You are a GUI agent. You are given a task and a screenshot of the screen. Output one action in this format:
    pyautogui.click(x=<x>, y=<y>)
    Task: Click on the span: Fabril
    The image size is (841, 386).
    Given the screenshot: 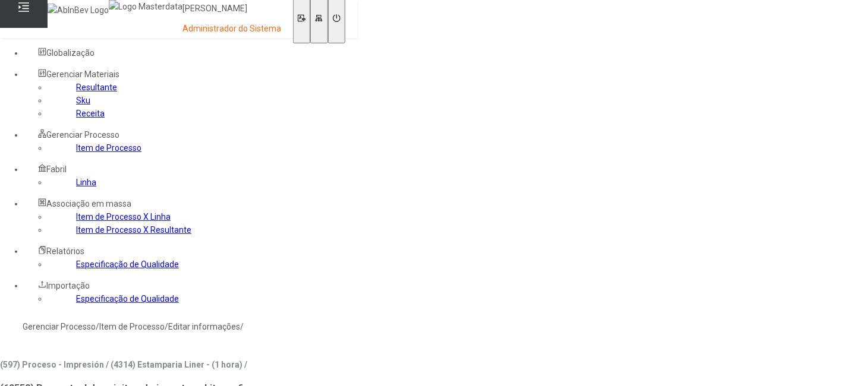 What is the action you would take?
    pyautogui.click(x=56, y=169)
    